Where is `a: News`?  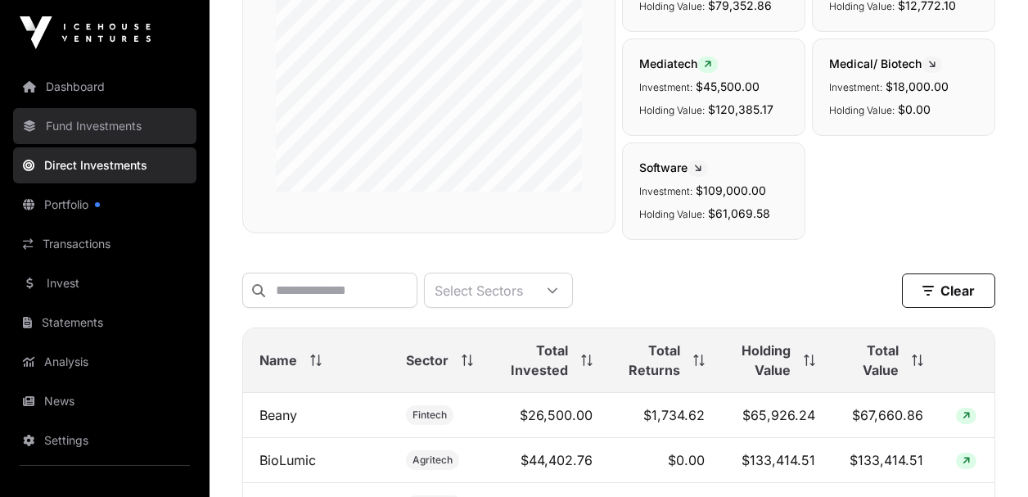 a: News is located at coordinates (105, 401).